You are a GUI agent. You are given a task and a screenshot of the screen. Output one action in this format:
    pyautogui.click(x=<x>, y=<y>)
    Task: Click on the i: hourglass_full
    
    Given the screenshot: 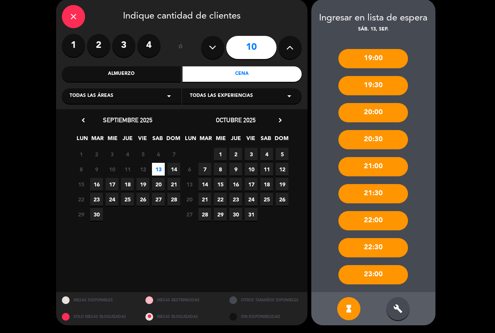 What is the action you would take?
    pyautogui.click(x=349, y=309)
    